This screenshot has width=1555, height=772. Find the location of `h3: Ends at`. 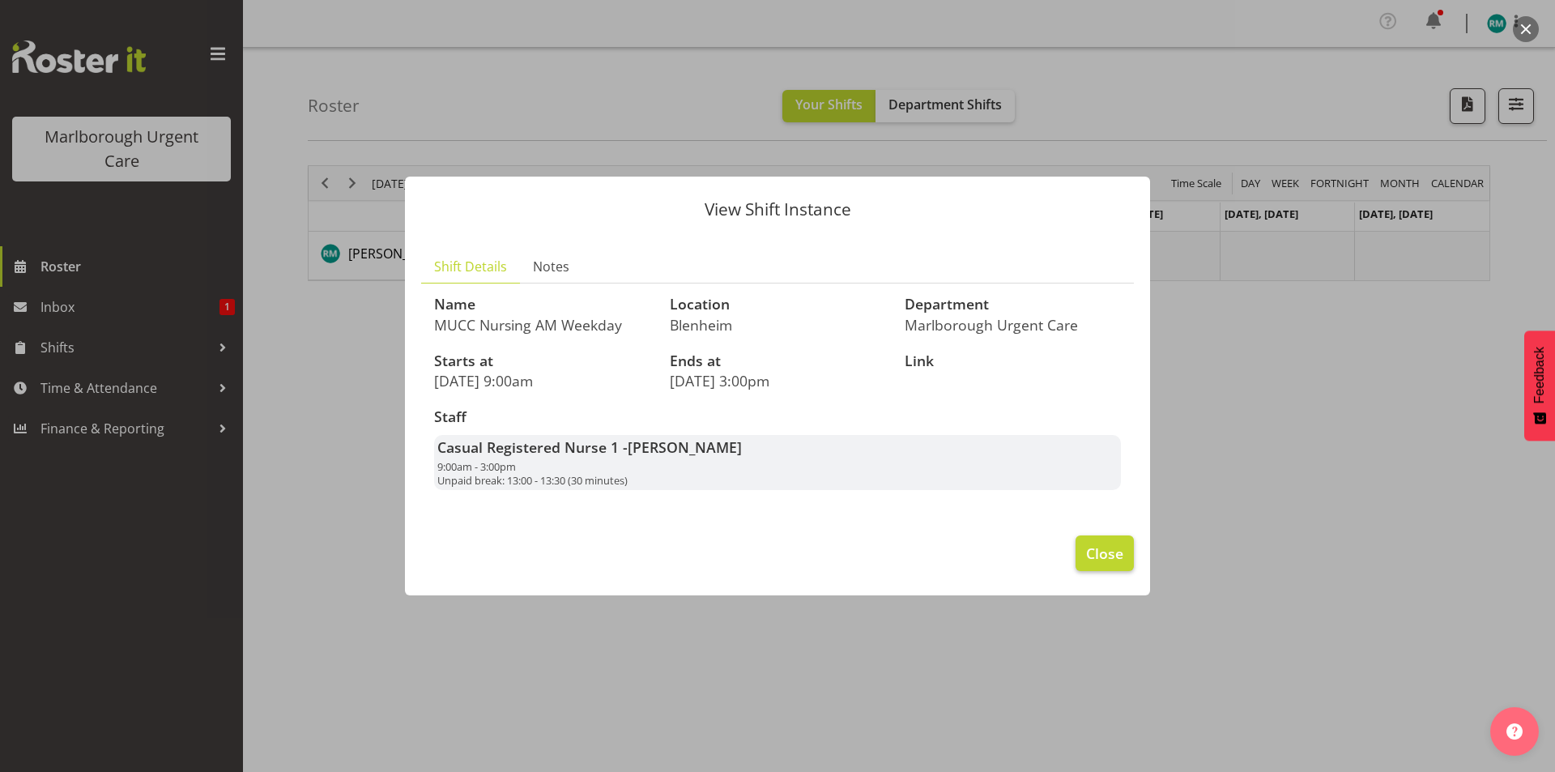

h3: Ends at is located at coordinates (777, 361).